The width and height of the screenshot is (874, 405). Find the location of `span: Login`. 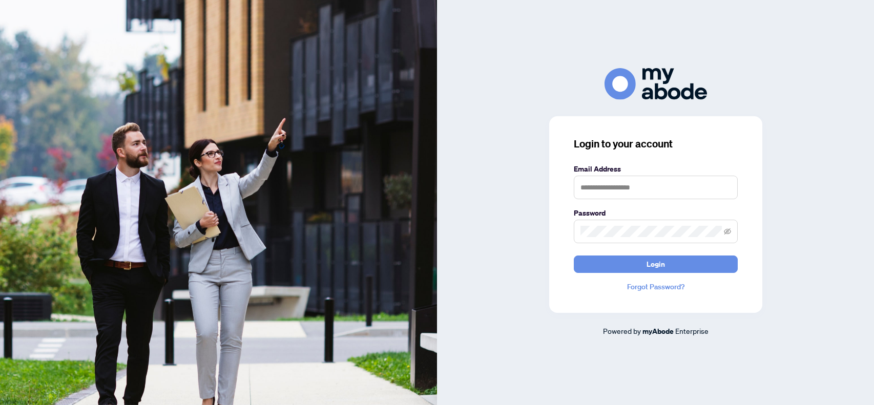

span: Login is located at coordinates (655, 264).